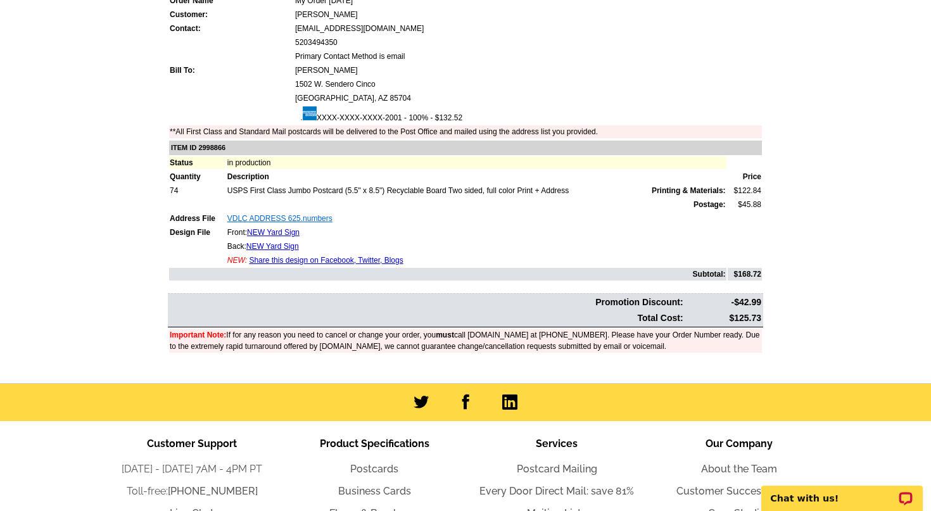 Image resolution: width=931 pixels, height=511 pixels. Describe the element at coordinates (192, 443) in the screenshot. I see `span: Customer Support` at that location.